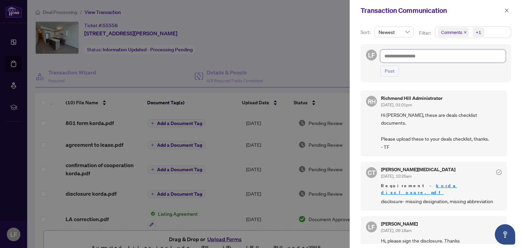 The image size is (522, 248). I want to click on div: Transaction Communication, so click(432, 11).